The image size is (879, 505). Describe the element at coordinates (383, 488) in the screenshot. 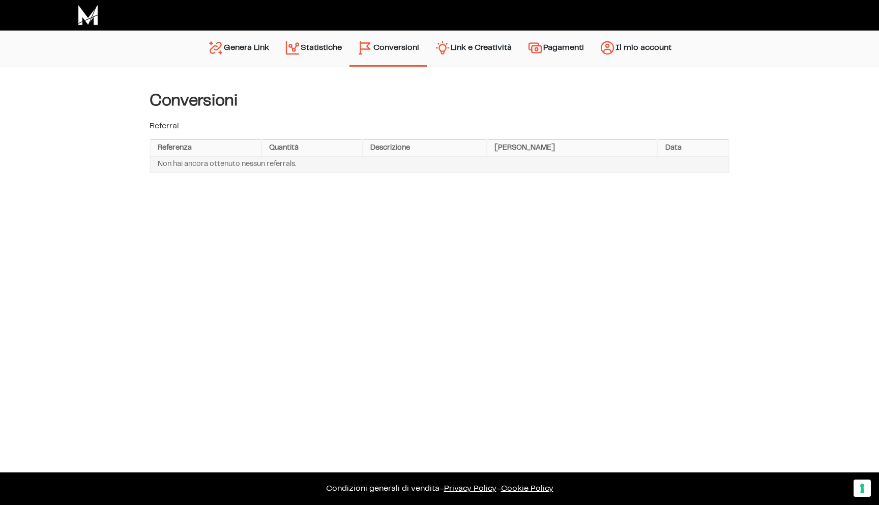

I see `a: Condizioni generali di vendita` at that location.